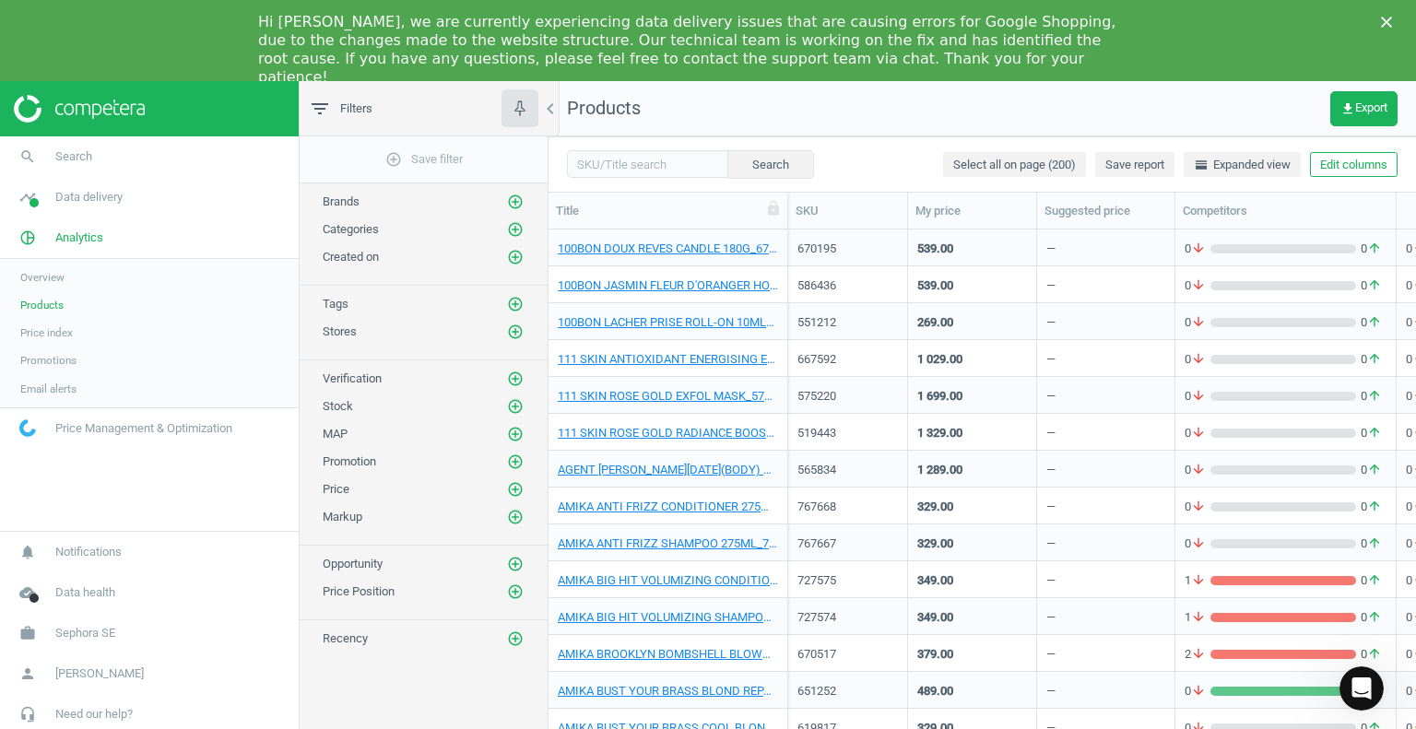 The height and width of the screenshot is (729, 1416). What do you see at coordinates (337, 406) in the screenshot?
I see `span: Stock` at bounding box center [337, 406].